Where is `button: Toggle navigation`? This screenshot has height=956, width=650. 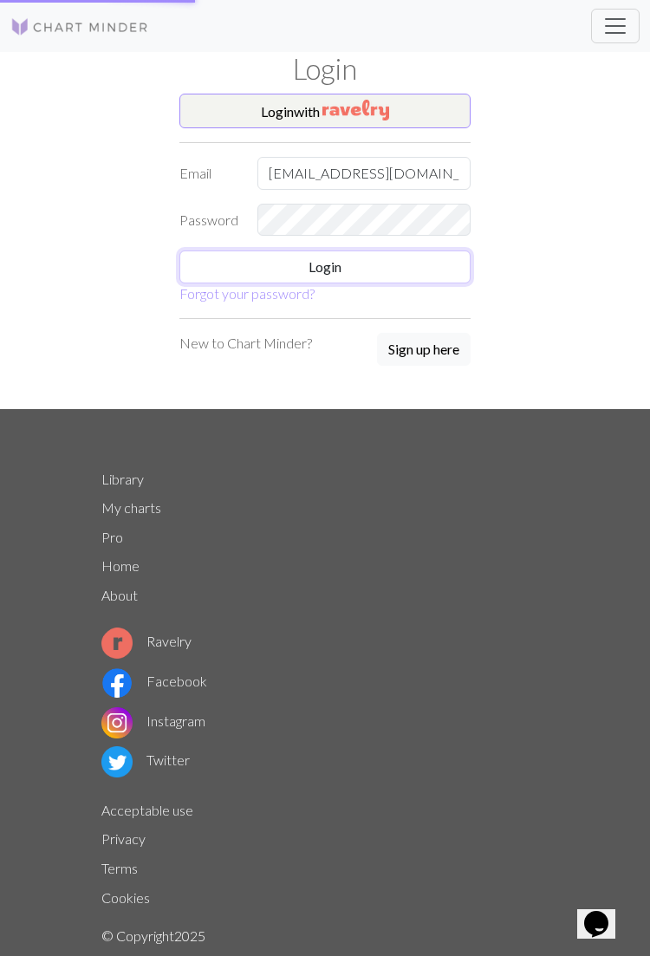
button: Toggle navigation is located at coordinates (615, 26).